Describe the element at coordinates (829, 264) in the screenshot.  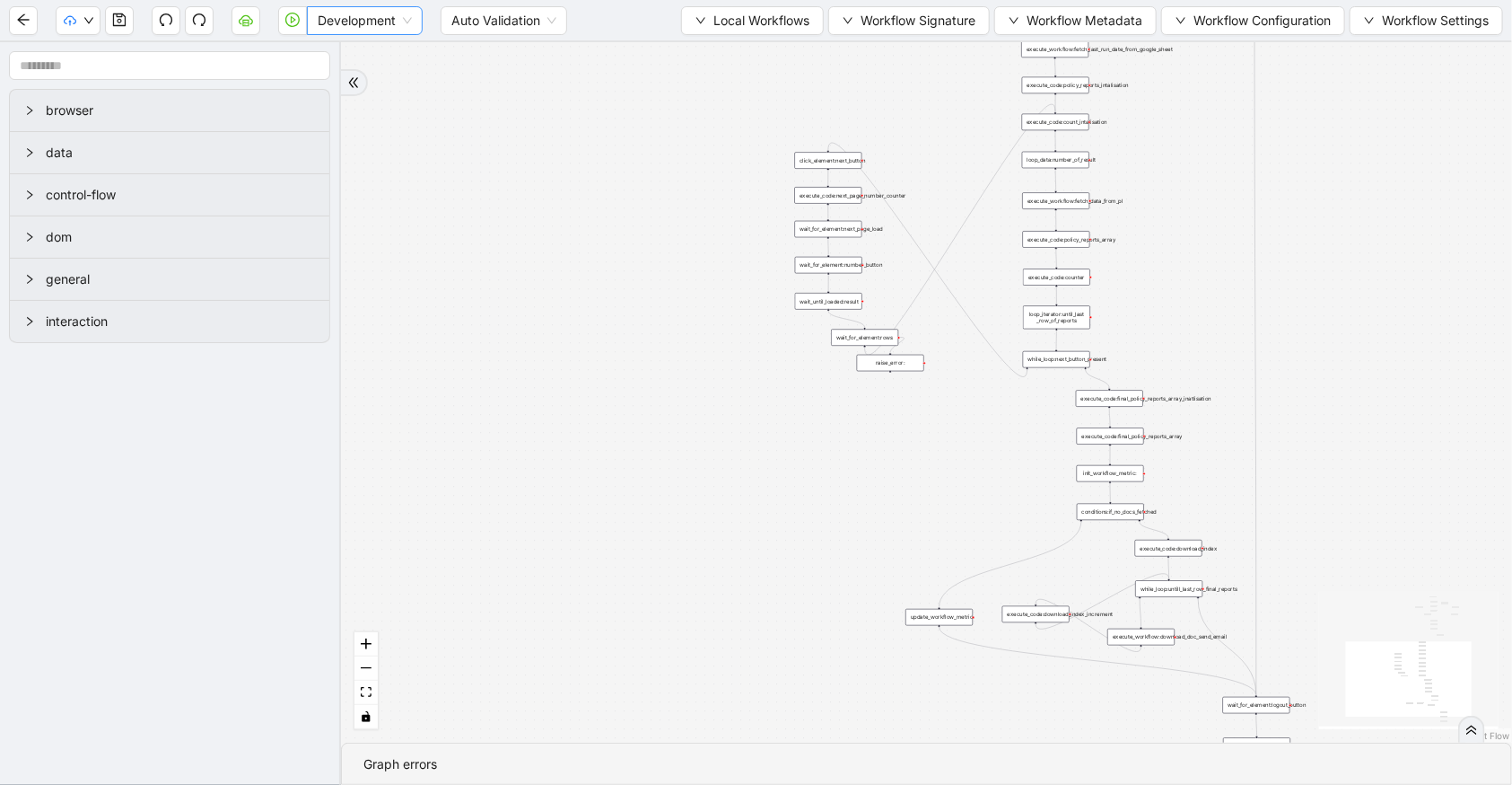
I see `div: wait_for_element:number_button` at that location.